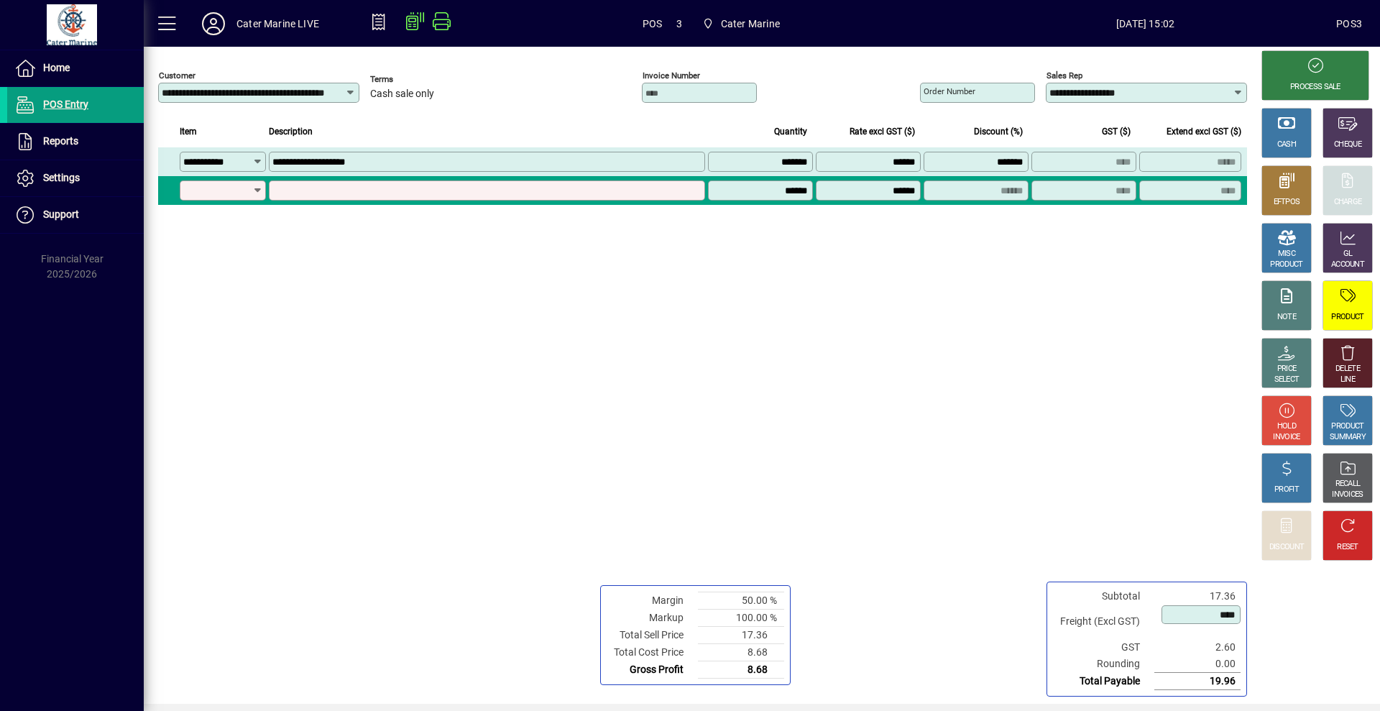 This screenshot has width=1380, height=711. Describe the element at coordinates (652, 652) in the screenshot. I see `td: Total Cost Price` at that location.